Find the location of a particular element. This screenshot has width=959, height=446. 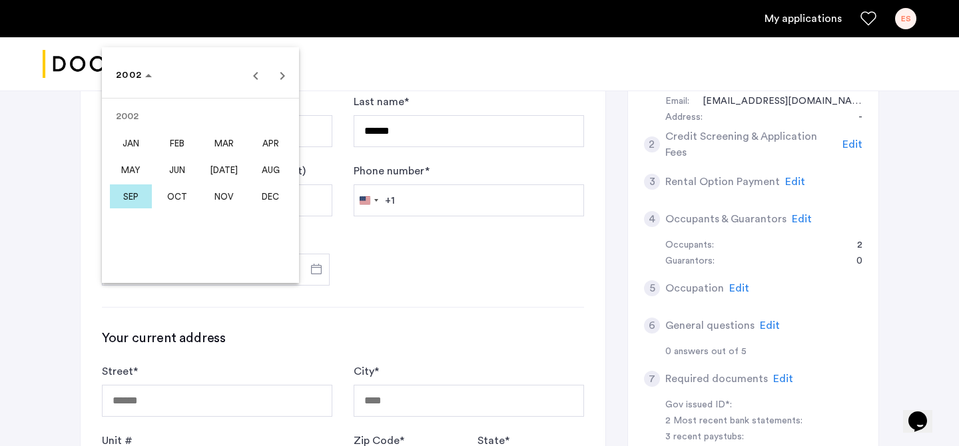

span: SEP is located at coordinates (130, 196).